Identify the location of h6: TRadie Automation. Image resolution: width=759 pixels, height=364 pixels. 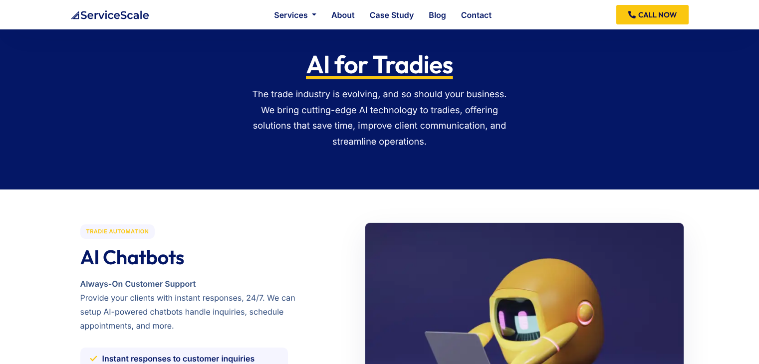
(118, 231).